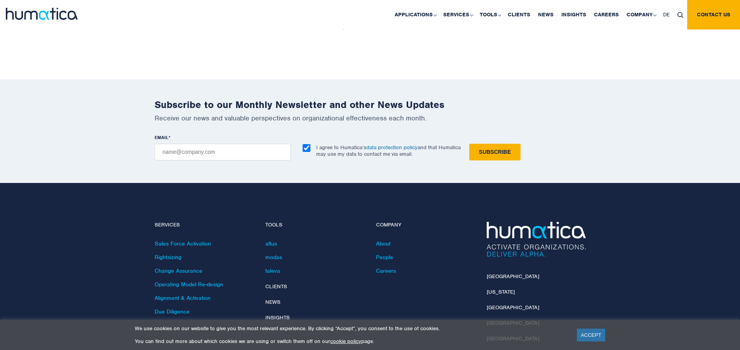  What do you see at coordinates (273, 271) in the screenshot?
I see `a: taleva` at bounding box center [273, 271].